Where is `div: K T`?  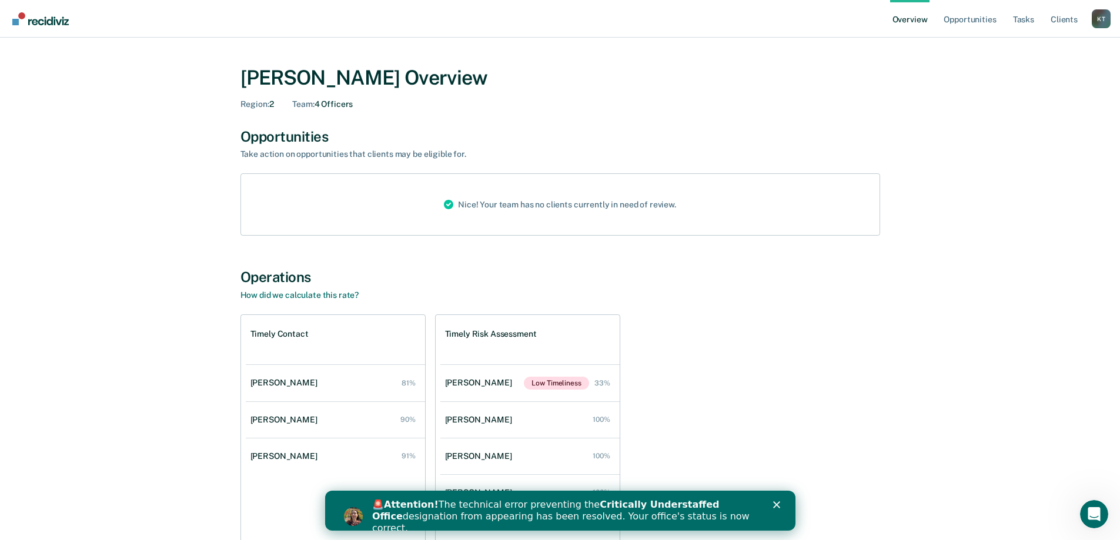
div: K T is located at coordinates (1101, 19).